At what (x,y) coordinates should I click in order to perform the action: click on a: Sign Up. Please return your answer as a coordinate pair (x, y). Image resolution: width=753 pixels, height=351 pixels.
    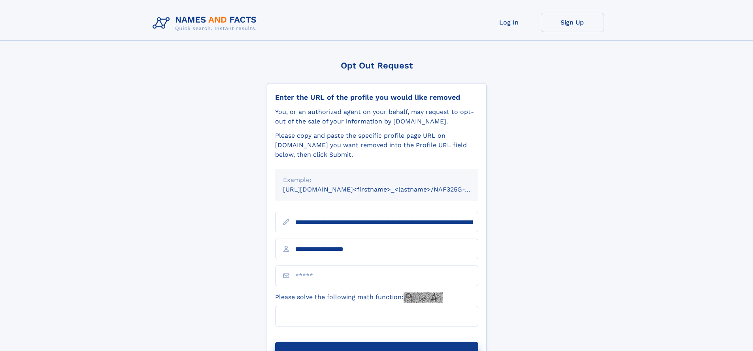
    Looking at the image, I should click on (573, 22).